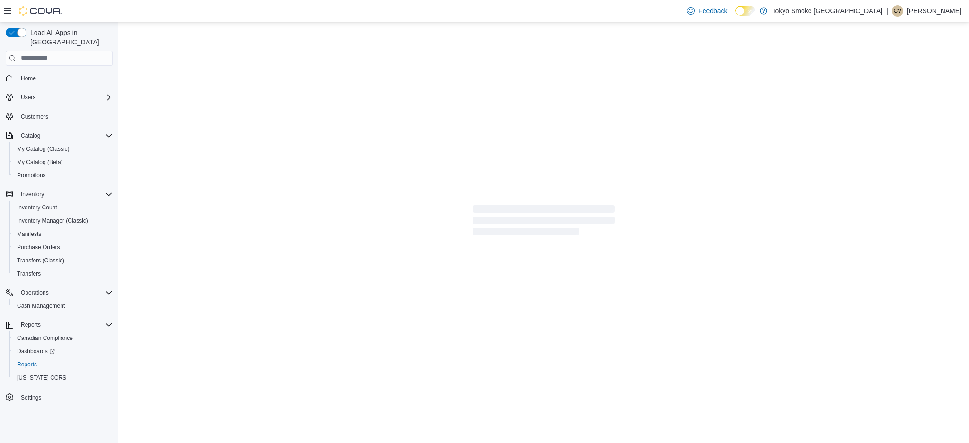 The height and width of the screenshot is (443, 969). I want to click on button: Purchase Orders, so click(63, 248).